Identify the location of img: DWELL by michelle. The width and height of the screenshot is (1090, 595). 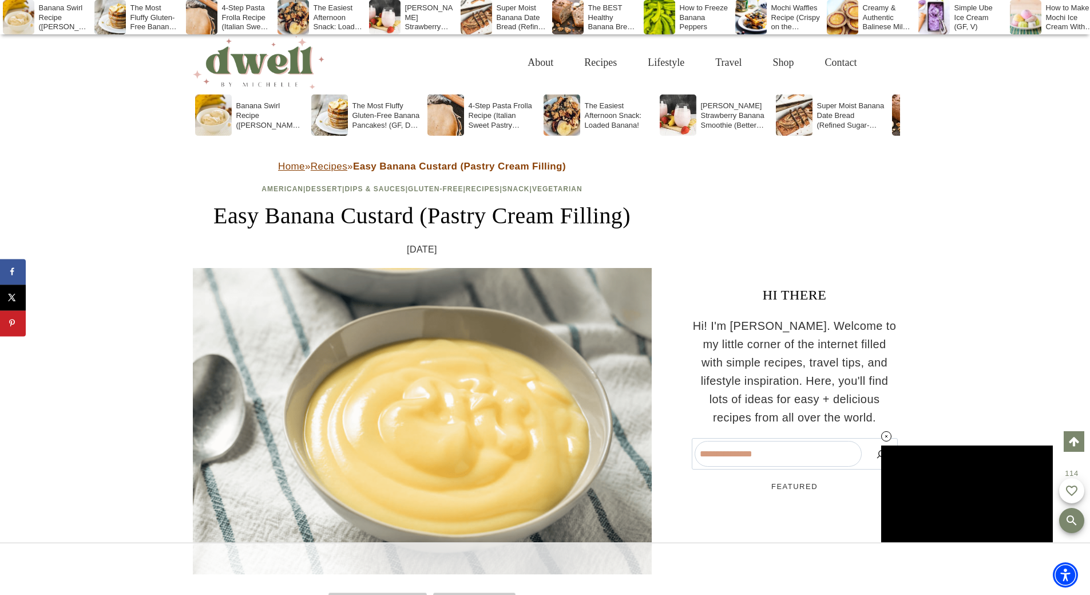
(259, 62).